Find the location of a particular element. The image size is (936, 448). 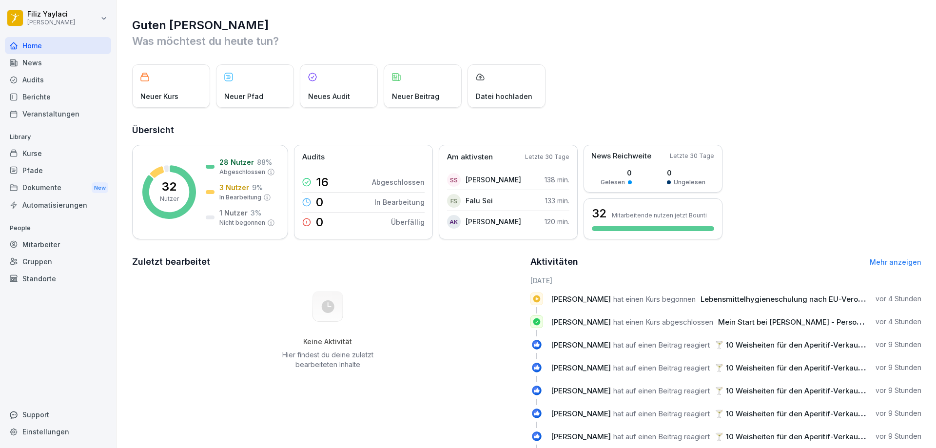

p: Neues Audit is located at coordinates (329, 96).